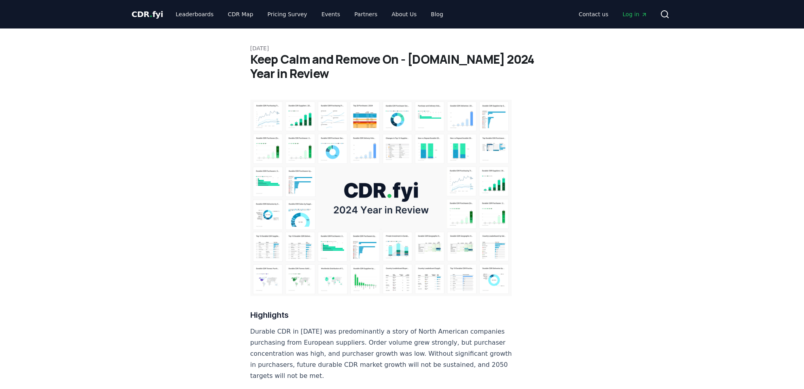  I want to click on h3: Highlights, so click(381, 315).